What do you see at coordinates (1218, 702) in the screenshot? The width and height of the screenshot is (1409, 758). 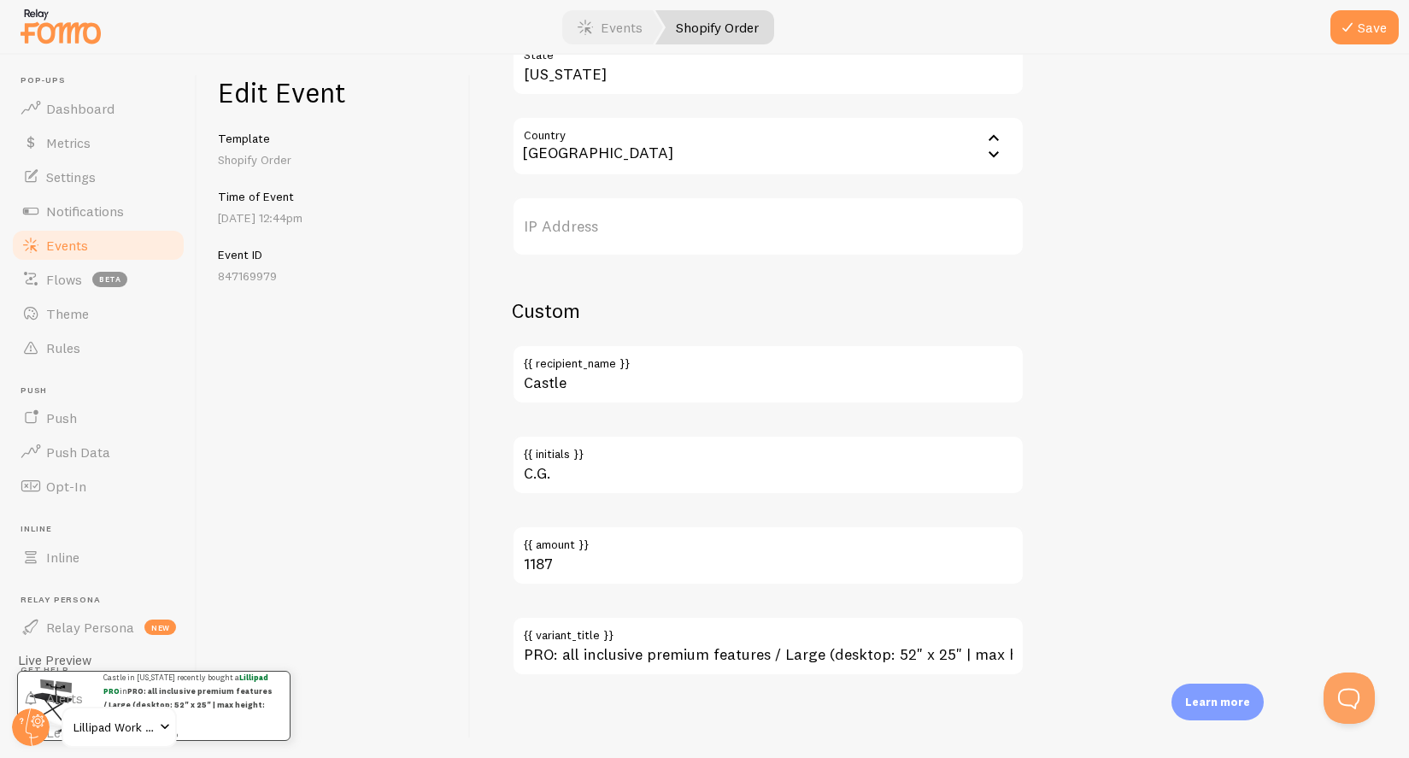 I see `p: Learn more` at bounding box center [1218, 702].